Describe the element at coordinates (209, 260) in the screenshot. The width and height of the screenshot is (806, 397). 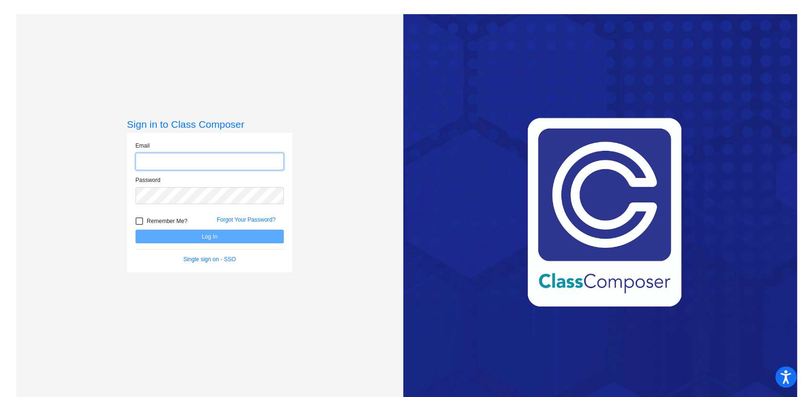
I see `a: Single sign on - SSO` at that location.